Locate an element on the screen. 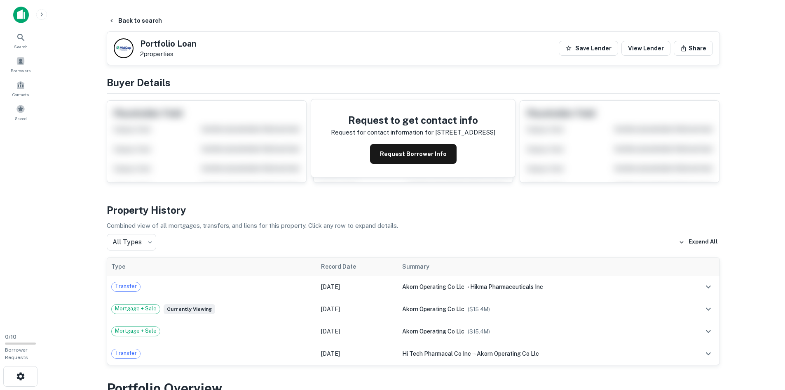  button: Share is located at coordinates (693, 48).